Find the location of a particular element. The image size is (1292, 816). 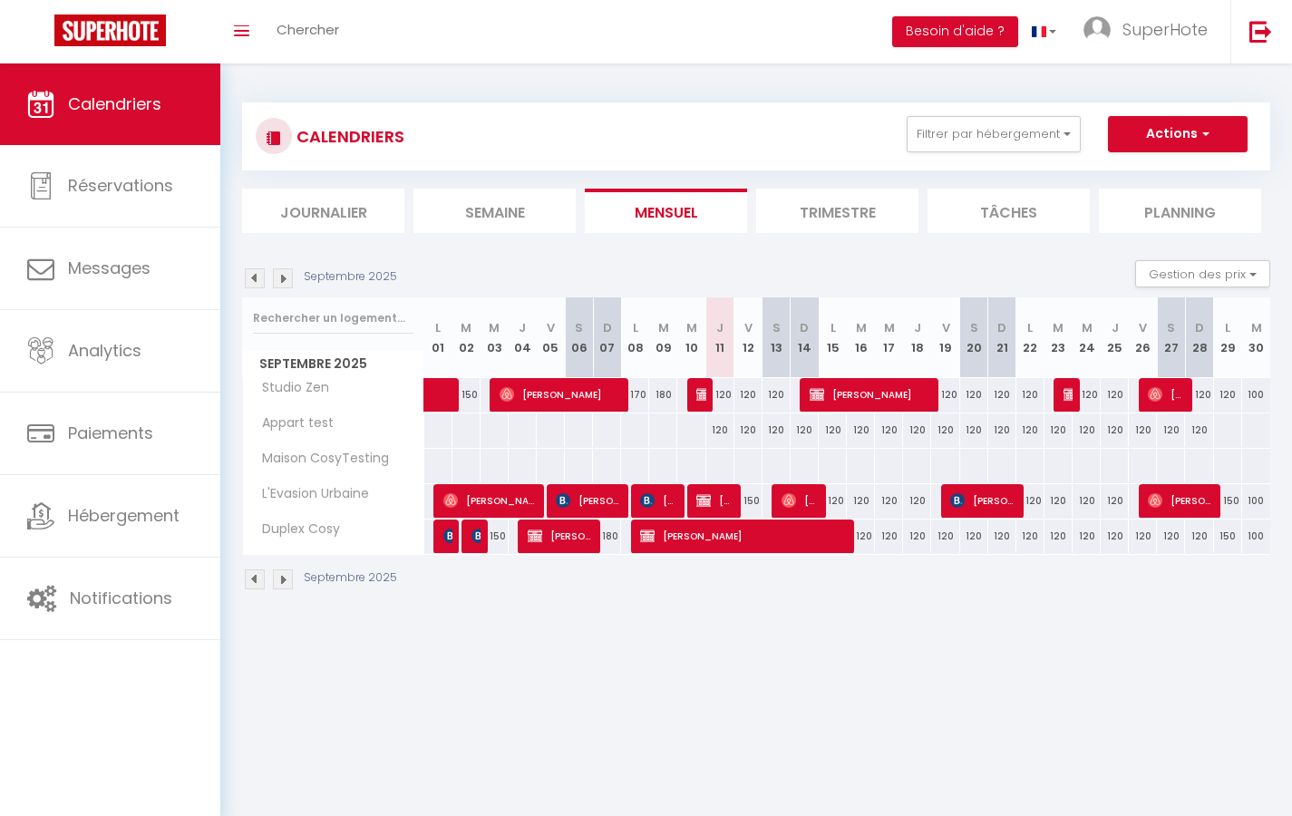

th: 19 is located at coordinates (945, 337).